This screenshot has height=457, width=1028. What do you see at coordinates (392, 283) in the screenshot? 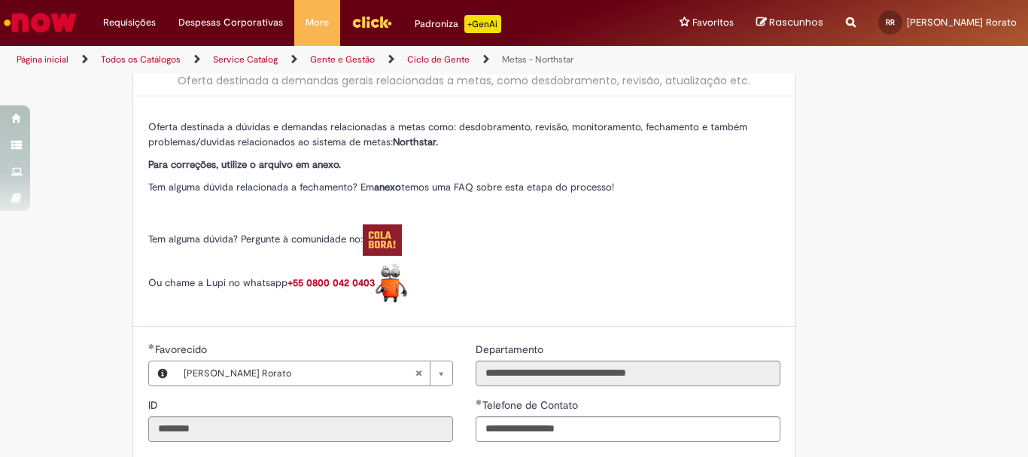
I see `img: Lupi%20logo.pngx` at bounding box center [392, 283].